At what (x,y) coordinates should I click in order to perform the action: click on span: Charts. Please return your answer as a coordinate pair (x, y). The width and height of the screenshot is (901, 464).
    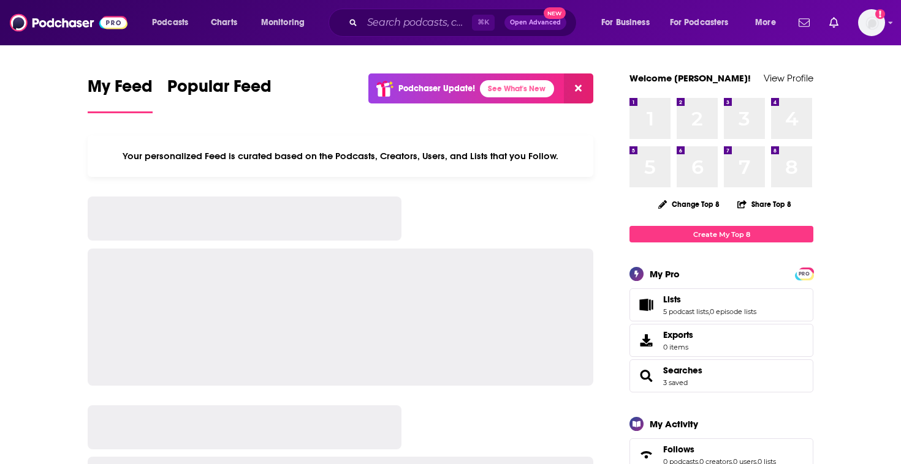
    Looking at the image, I should click on (224, 23).